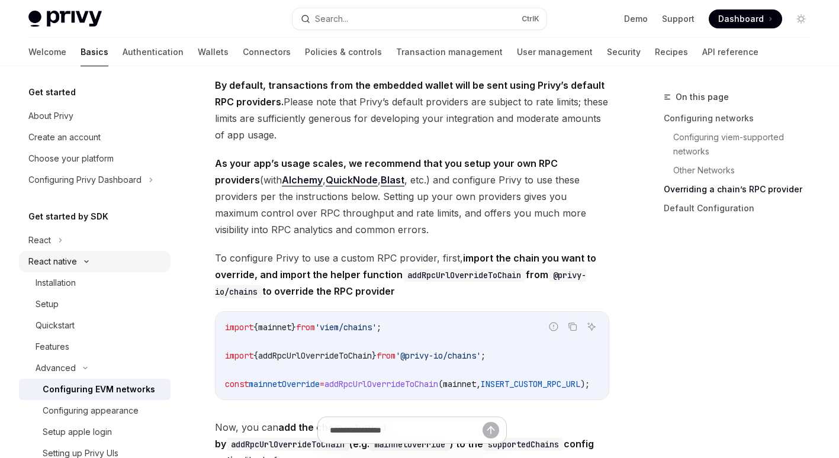  Describe the element at coordinates (386, 172) in the screenshot. I see `strong: As your app’s usage scales, we recommend that you setup your own RPC providers` at that location.